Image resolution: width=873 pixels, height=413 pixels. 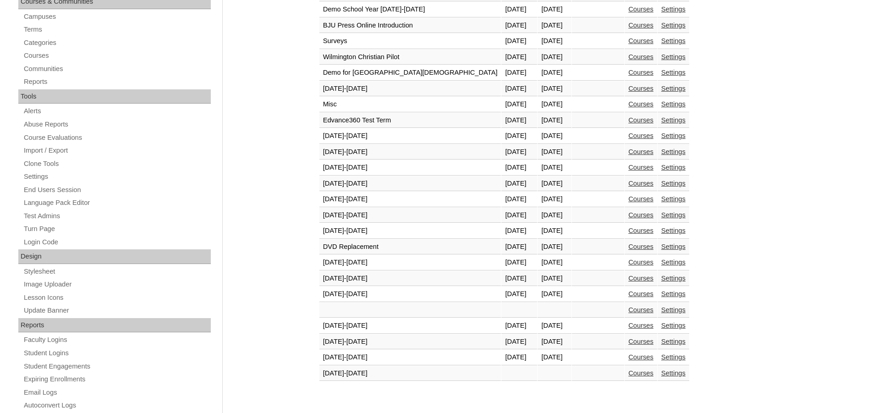 I want to click on a: Lesson Icons, so click(x=117, y=297).